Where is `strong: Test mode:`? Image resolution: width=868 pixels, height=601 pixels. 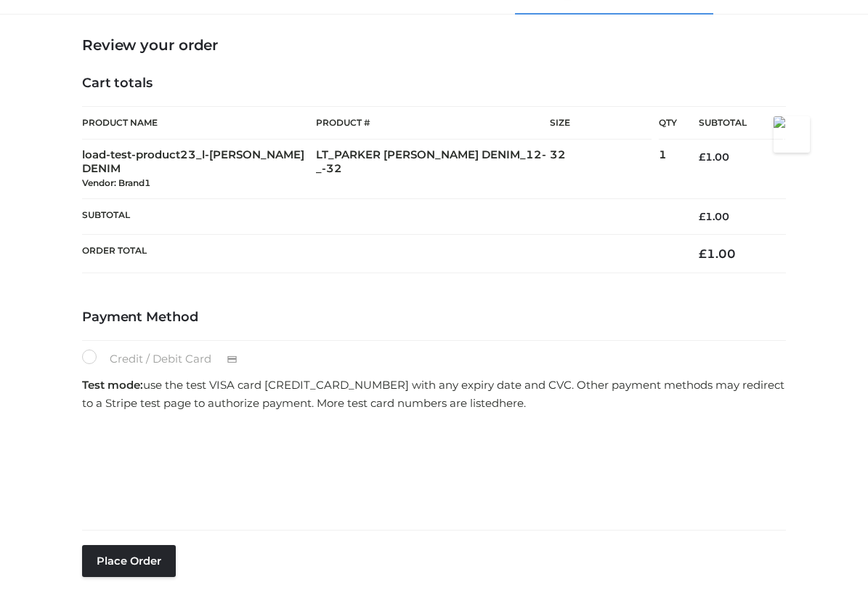
strong: Test mode: is located at coordinates (113, 384).